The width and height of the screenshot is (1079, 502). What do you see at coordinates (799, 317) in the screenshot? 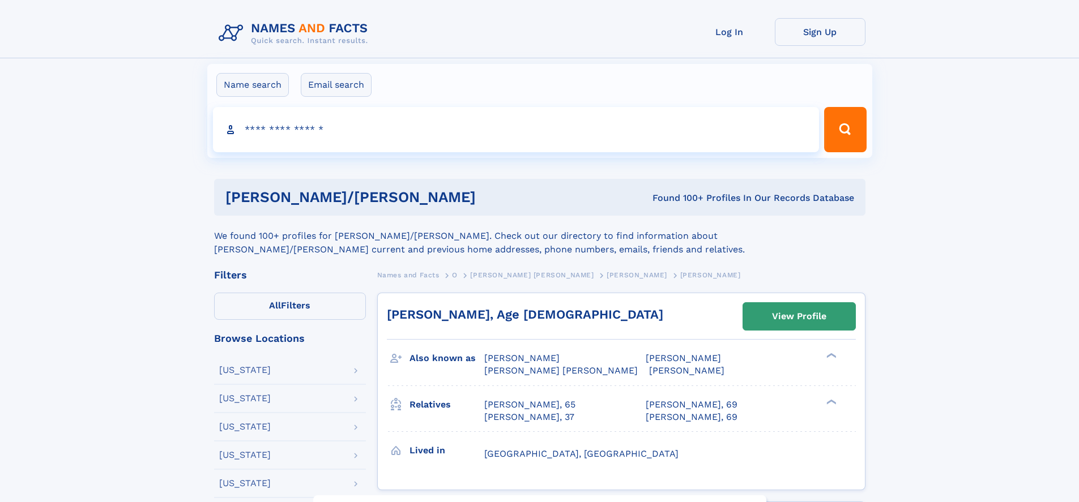
I see `div: View Profile` at bounding box center [799, 317].